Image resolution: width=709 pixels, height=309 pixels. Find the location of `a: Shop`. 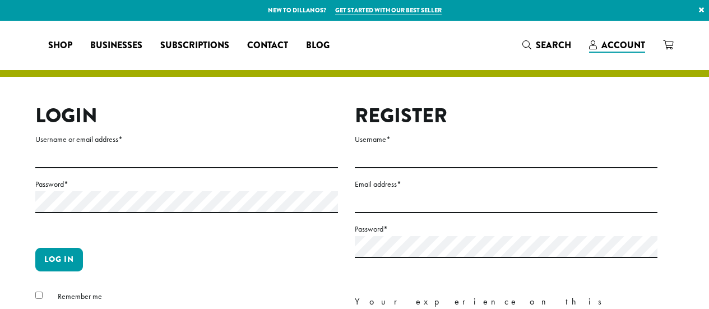

a: Shop is located at coordinates (60, 45).